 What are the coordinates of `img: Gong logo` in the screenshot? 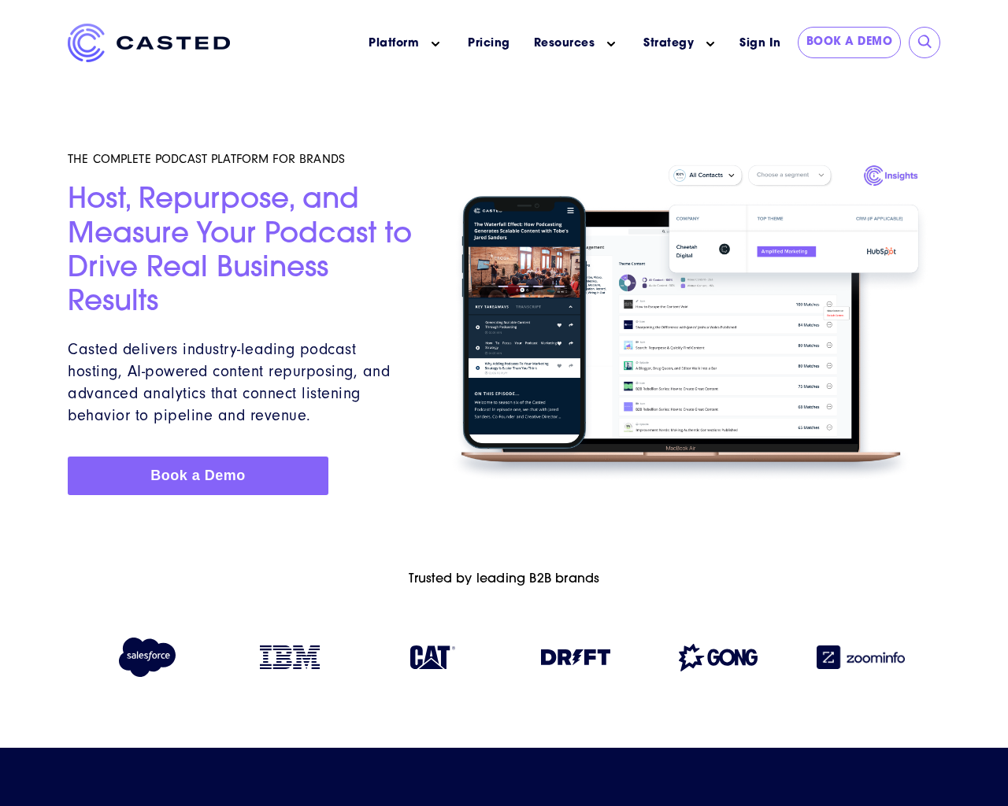 It's located at (718, 658).